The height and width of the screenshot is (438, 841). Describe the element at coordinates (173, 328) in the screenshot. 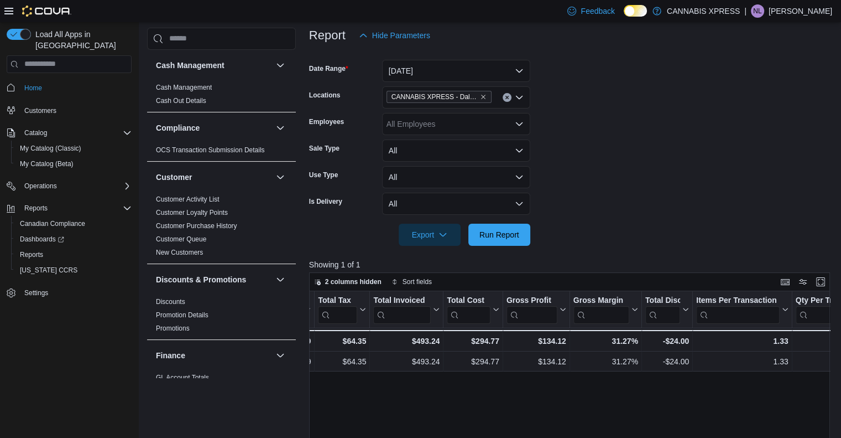

I see `a: Promotions` at that location.